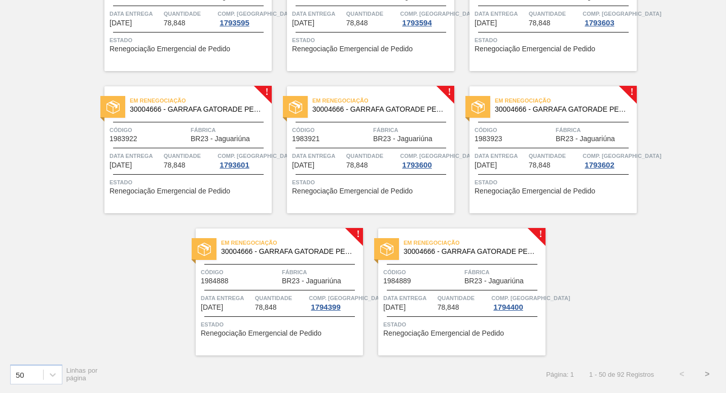 Image resolution: width=726 pixels, height=393 pixels. What do you see at coordinates (123, 138) in the screenshot?
I see `span: 1983922` at bounding box center [123, 138].